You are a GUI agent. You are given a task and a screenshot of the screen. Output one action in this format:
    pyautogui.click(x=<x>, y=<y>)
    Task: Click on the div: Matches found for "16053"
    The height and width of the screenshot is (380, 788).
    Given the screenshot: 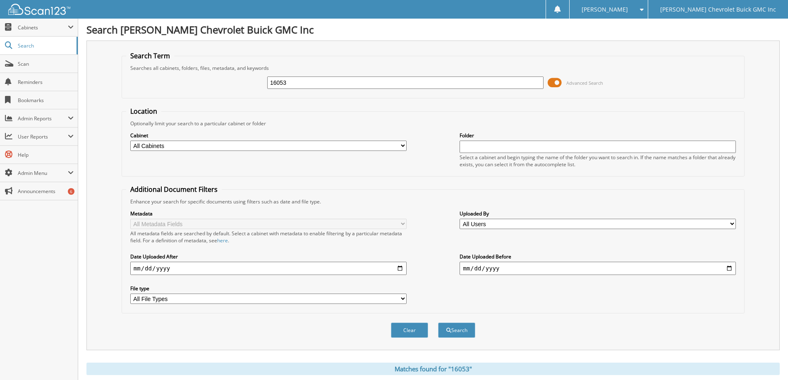 What is the action you would take?
    pyautogui.click(x=433, y=369)
    